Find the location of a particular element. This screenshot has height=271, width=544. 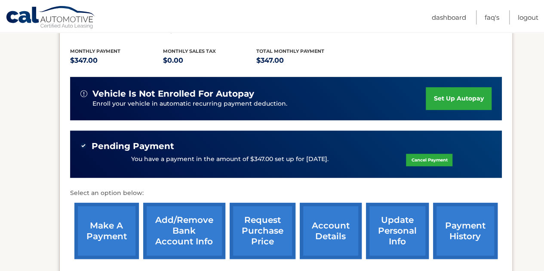

a: make a payment is located at coordinates (107, 231).